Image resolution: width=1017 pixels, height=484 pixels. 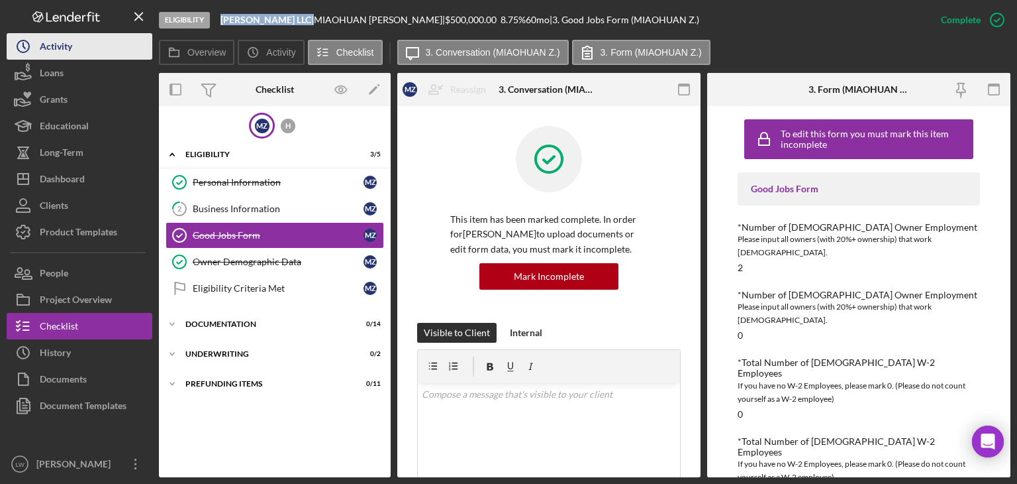 What do you see at coordinates (278, 262) in the screenshot?
I see `div: Owner Demographic Data` at bounding box center [278, 262].